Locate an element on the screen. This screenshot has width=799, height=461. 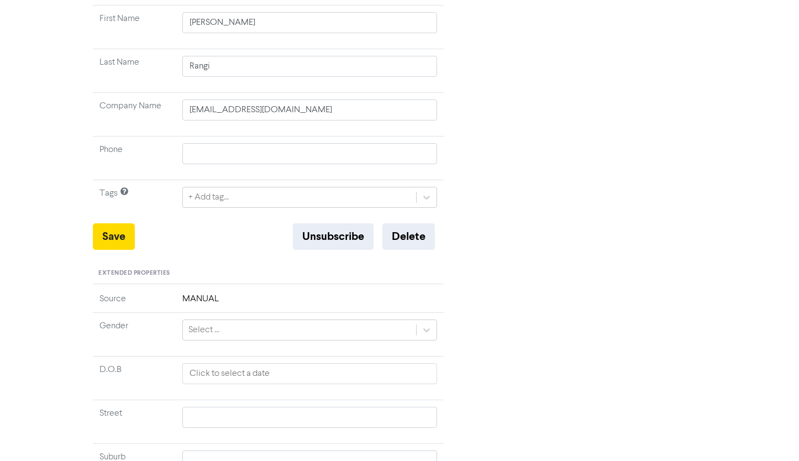
td: Last Name is located at coordinates (134, 71).